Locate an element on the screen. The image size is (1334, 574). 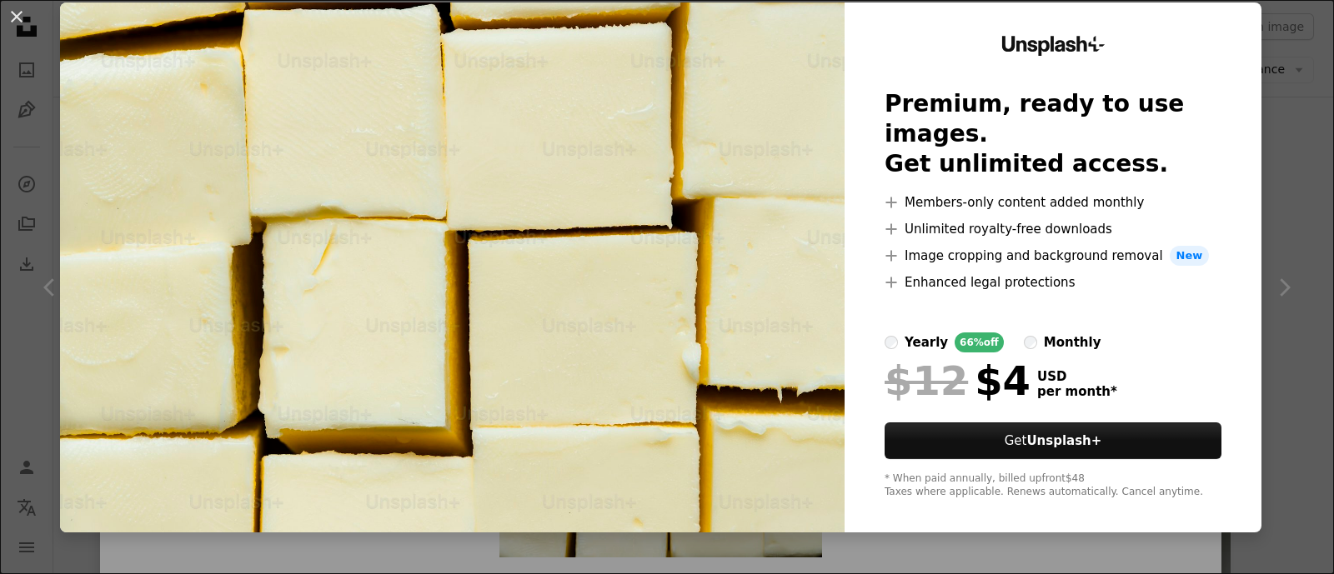
h2: Premium, ready to use images. Get unlimited access. is located at coordinates (1053, 134).